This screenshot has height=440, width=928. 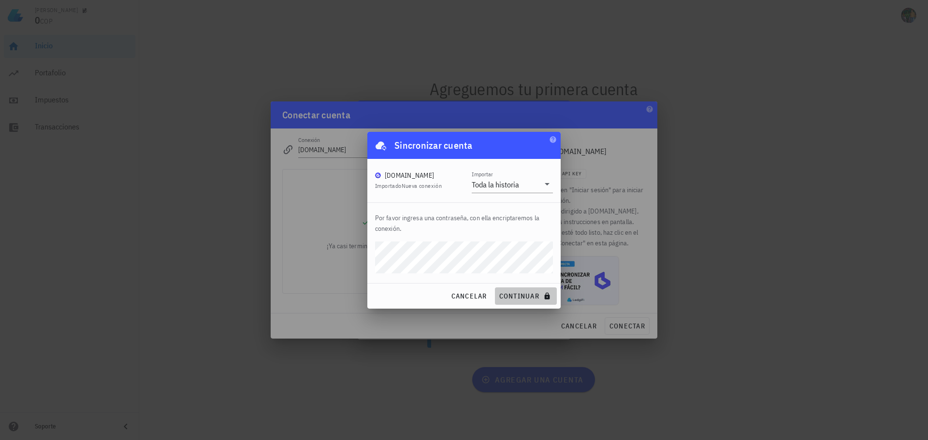 I want to click on div: Sincronizar cuenta, so click(x=433, y=145).